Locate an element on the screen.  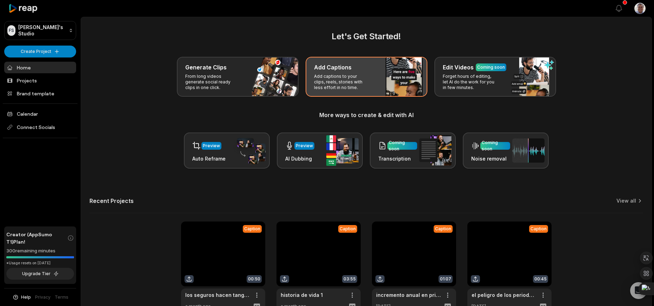
button: Help is located at coordinates (21, 298).